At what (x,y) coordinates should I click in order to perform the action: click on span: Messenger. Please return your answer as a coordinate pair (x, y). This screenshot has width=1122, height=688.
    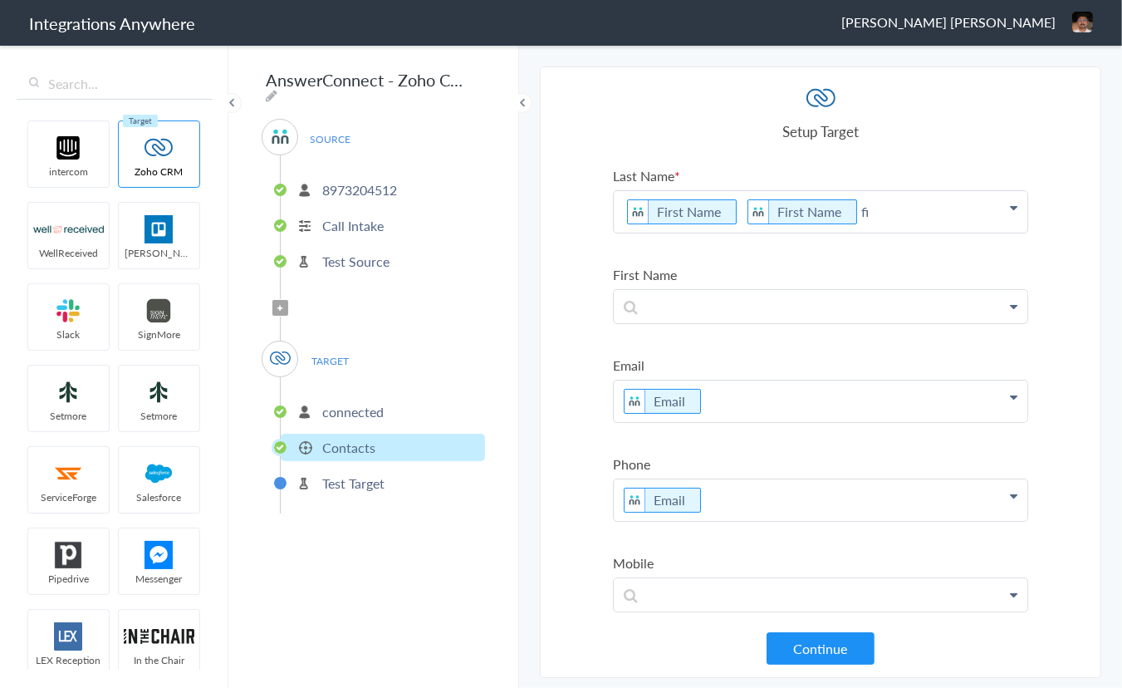
    Looking at the image, I should click on (159, 578).